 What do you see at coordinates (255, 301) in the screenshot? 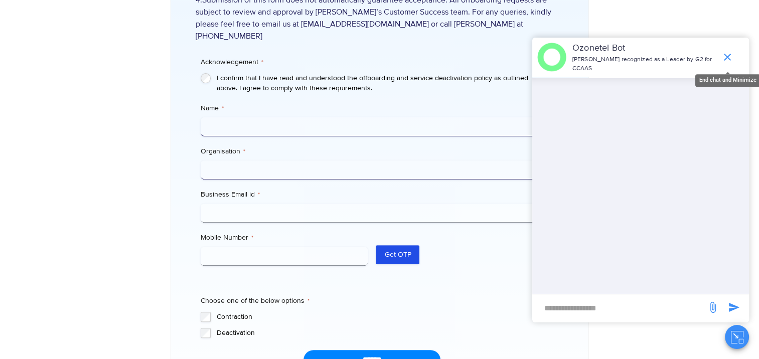
I see `legend: Choose one of the below options` at bounding box center [255, 301].